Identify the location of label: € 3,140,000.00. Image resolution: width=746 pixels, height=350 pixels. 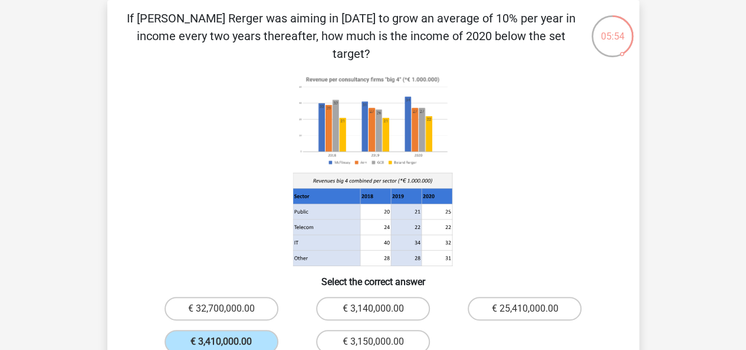
(373, 309).